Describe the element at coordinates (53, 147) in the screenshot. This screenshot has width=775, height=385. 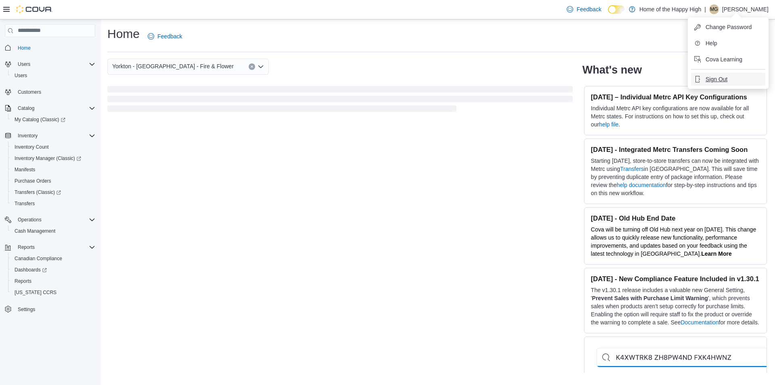
I see `button: Inventory Count` at that location.